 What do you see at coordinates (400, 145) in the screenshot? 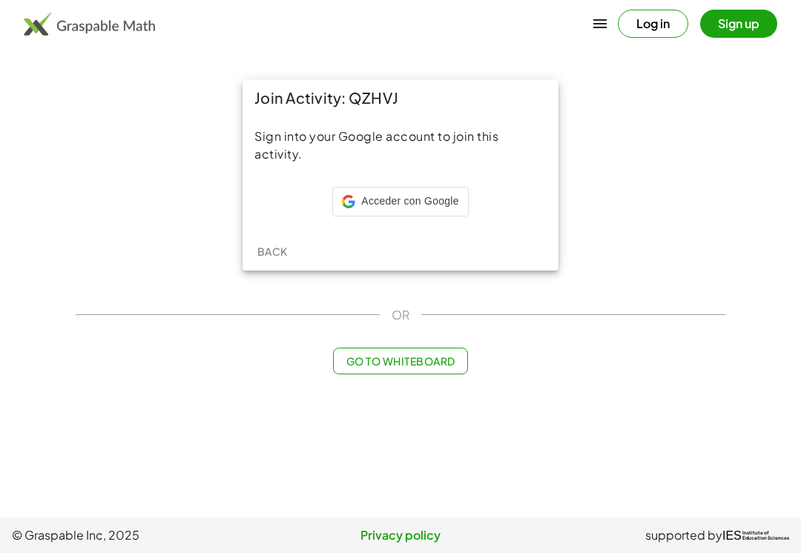
I see `div: Sign into your Google account to join this activity.` at bounding box center [400, 145].